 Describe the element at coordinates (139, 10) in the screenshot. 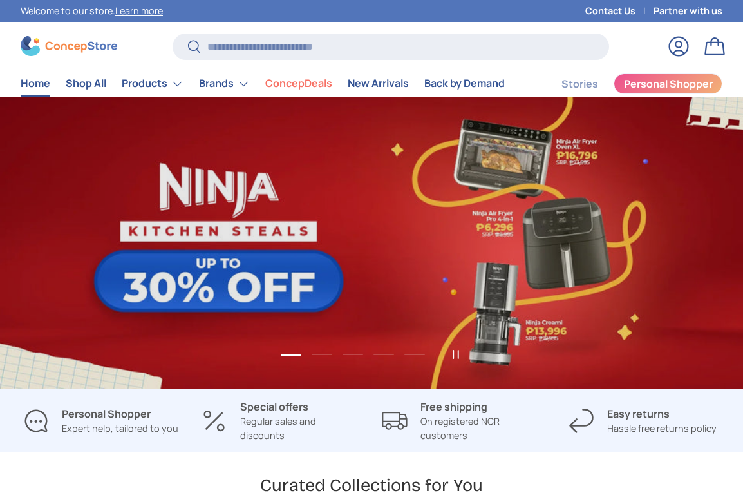

I see `a: Learn more` at that location.